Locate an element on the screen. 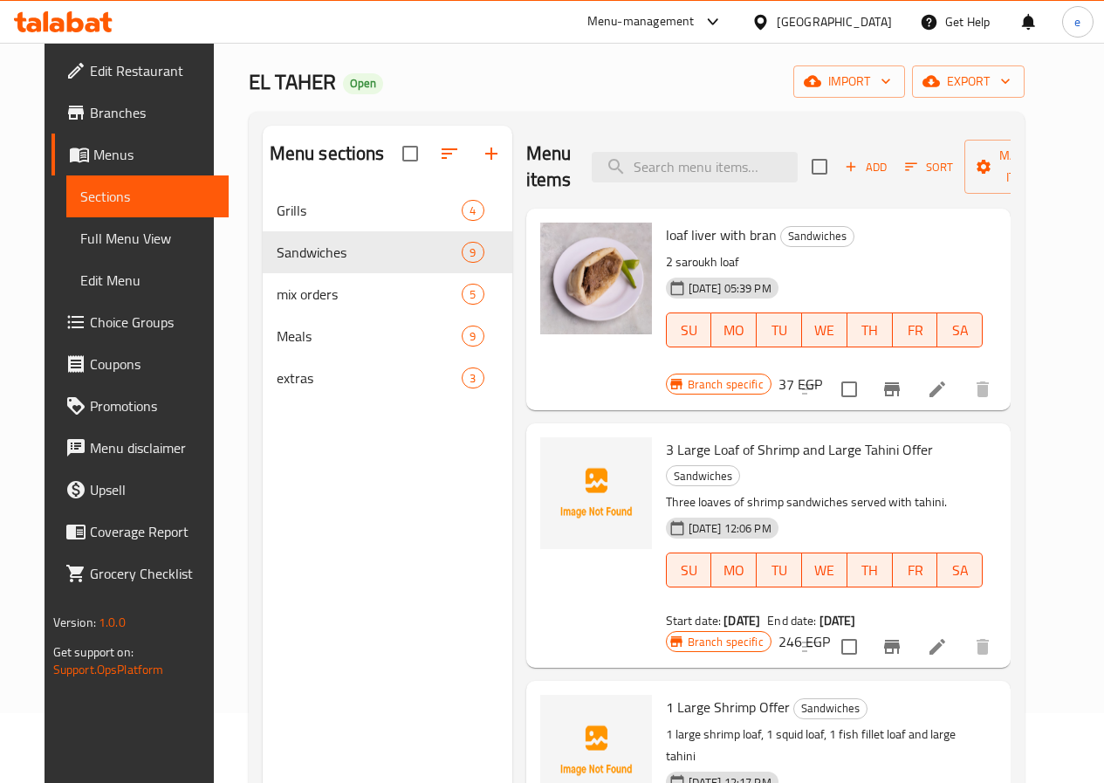 Image resolution: width=1104 pixels, height=783 pixels. button: FR is located at coordinates (915, 330).